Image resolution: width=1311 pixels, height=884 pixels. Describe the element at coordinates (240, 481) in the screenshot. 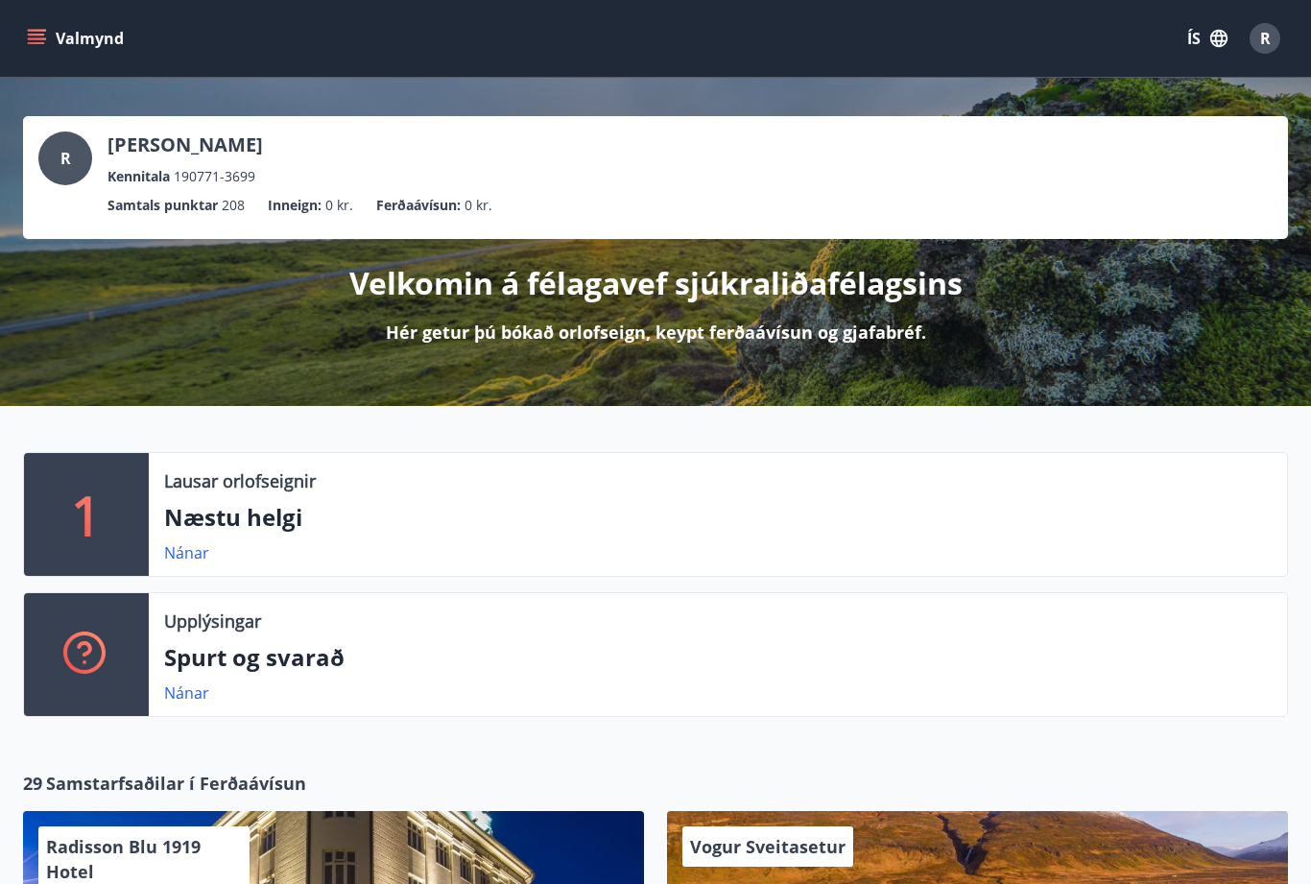

I see `p: Lausar orlofseignir` at that location.